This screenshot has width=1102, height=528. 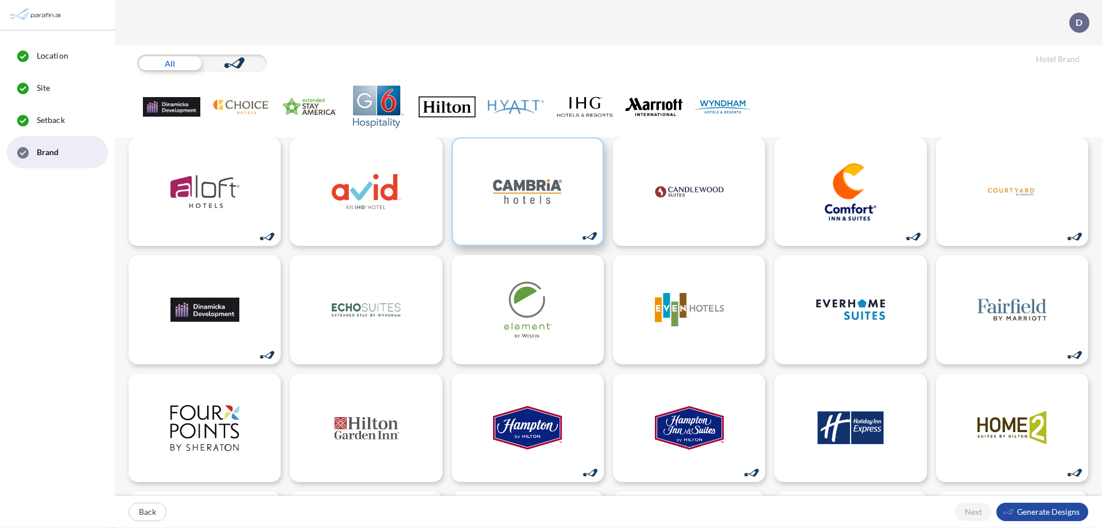 What do you see at coordinates (48, 152) in the screenshot?
I see `span: Brand` at bounding box center [48, 152].